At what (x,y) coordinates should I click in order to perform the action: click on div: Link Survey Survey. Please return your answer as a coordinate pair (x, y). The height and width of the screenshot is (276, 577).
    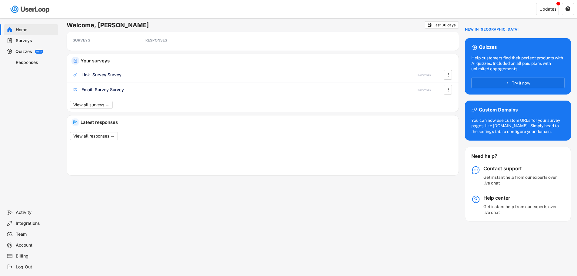
    Looking at the image, I should click on (101, 75).